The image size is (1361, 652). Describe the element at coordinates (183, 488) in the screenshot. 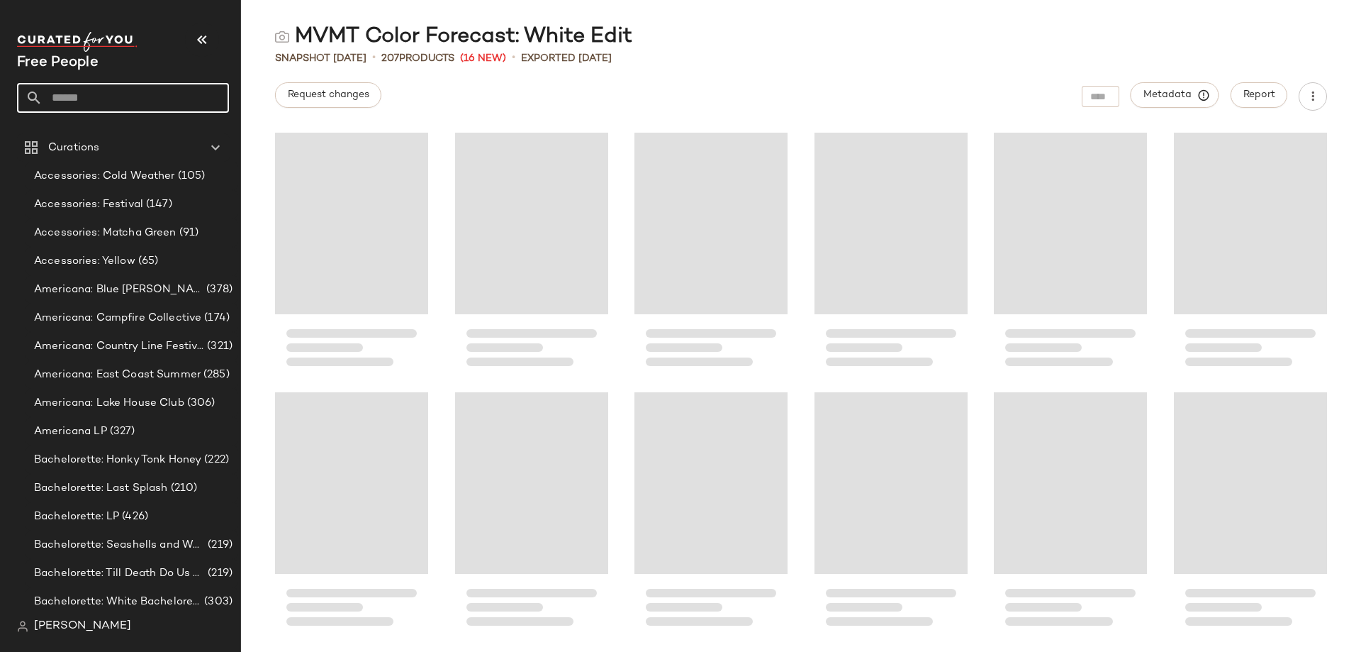

I see `span: (210)` at that location.